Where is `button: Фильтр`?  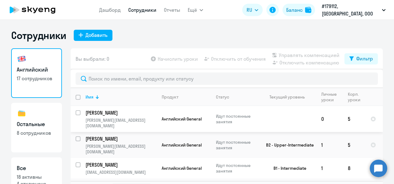
button: Фильтр is located at coordinates (362, 59).